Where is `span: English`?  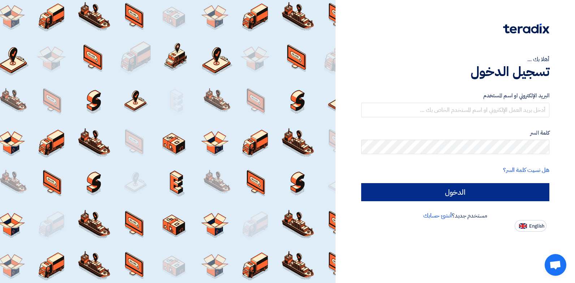 span: English is located at coordinates (537, 226).